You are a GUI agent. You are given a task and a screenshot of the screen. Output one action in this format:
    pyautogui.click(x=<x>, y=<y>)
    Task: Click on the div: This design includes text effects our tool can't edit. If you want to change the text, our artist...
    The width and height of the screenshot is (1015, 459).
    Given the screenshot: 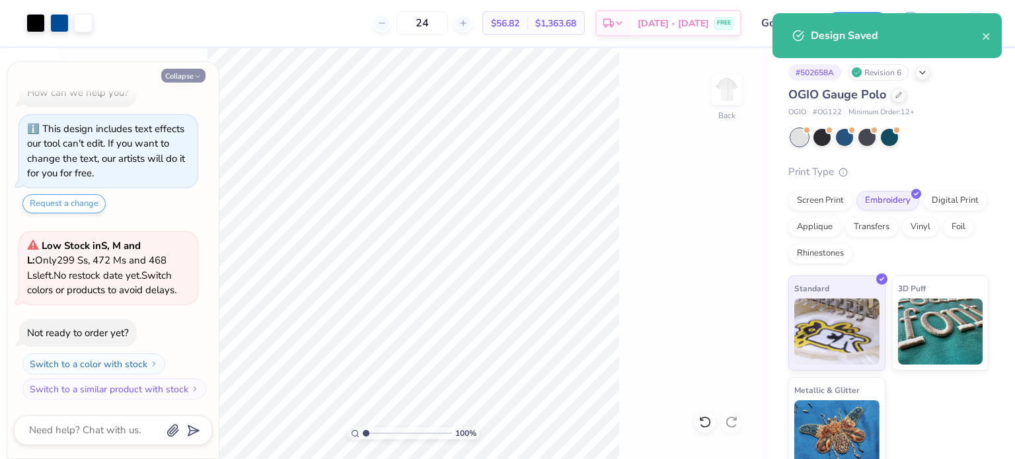 What is the action you would take?
    pyautogui.click(x=106, y=151)
    